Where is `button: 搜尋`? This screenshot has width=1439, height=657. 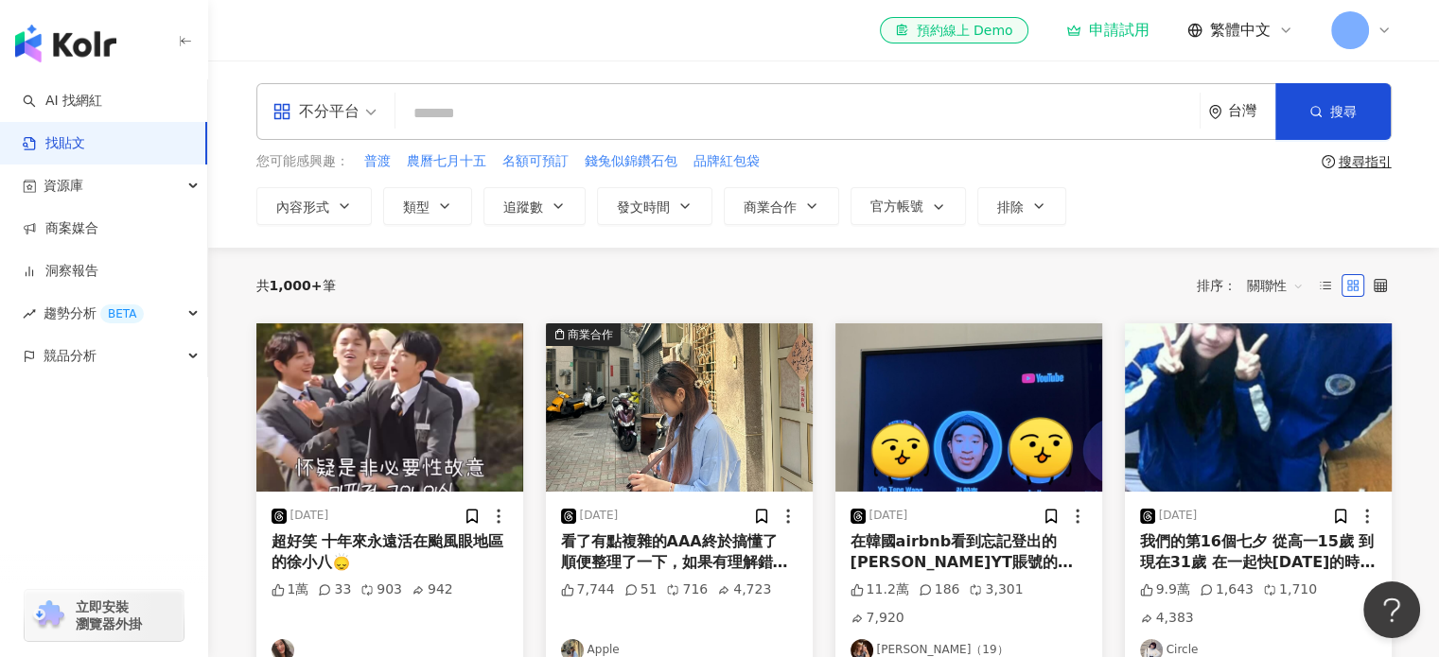
button: 搜尋 is located at coordinates (1333, 112).